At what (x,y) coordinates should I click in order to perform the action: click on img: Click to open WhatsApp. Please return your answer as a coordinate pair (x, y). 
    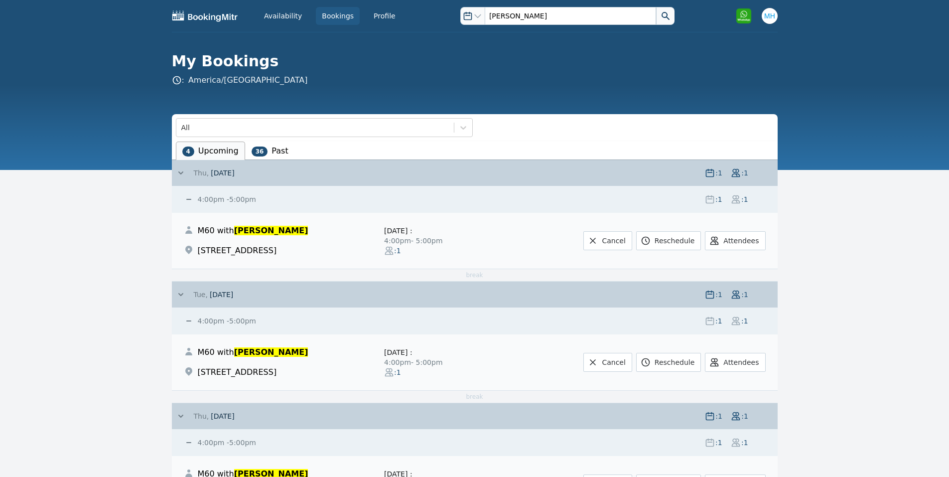
    Looking at the image, I should click on (743, 16).